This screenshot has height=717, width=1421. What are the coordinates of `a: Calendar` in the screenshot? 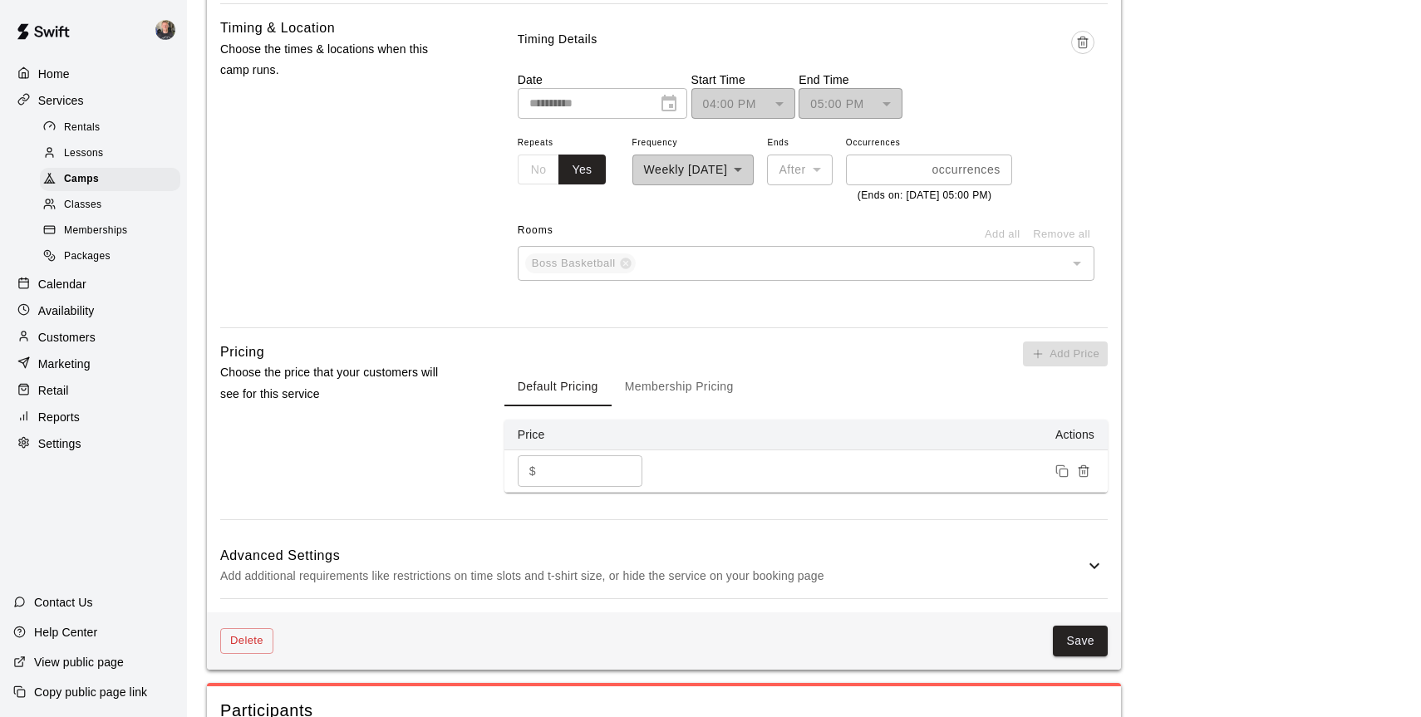 It's located at (93, 284).